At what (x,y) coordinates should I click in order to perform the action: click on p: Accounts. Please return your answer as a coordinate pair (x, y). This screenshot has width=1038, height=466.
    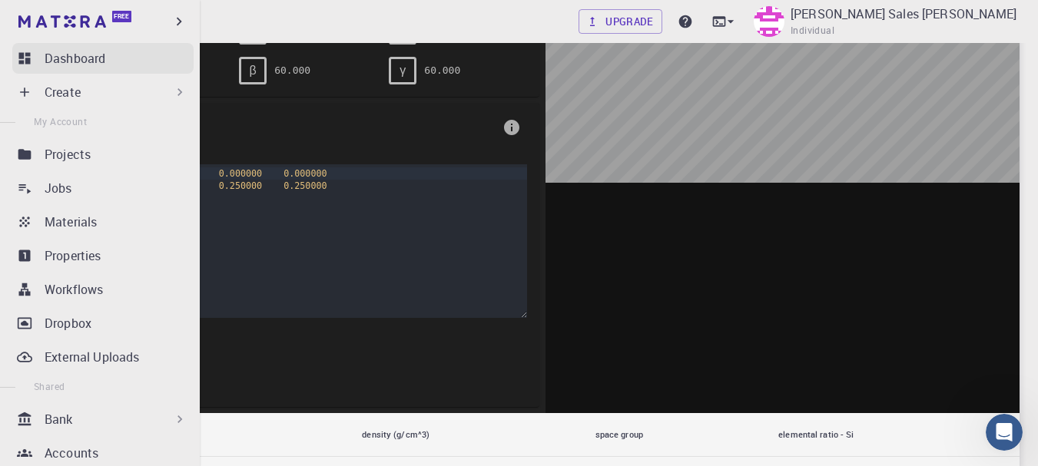
    Looking at the image, I should click on (71, 453).